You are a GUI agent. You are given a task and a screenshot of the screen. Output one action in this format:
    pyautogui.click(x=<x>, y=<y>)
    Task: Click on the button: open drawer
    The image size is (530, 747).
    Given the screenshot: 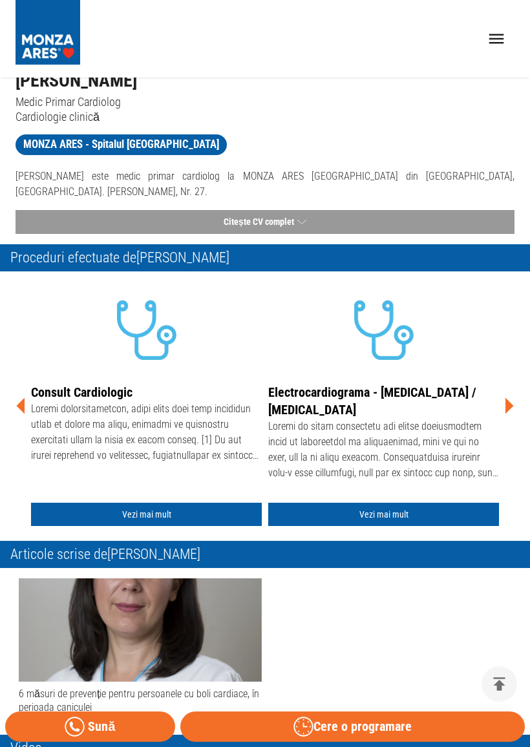 What is the action you would take?
    pyautogui.click(x=496, y=39)
    